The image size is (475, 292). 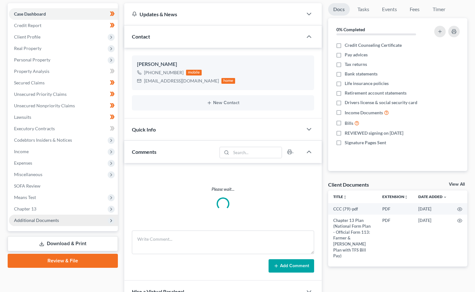 What do you see at coordinates (63, 94) in the screenshot?
I see `a: Unsecured Priority Claims` at bounding box center [63, 94].